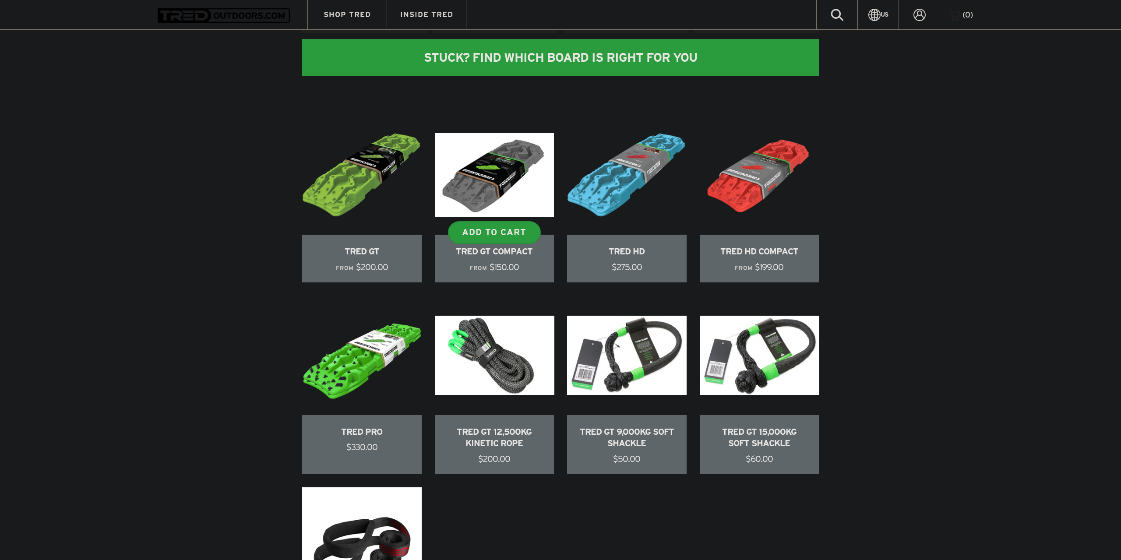 The image size is (1121, 560). What do you see at coordinates (224, 15) in the screenshot?
I see `img: TRED Outdoors America` at bounding box center [224, 15].